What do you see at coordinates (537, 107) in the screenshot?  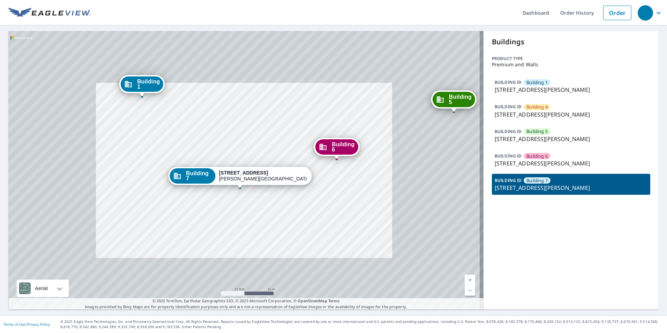 I see `span: Building 4` at bounding box center [537, 107].